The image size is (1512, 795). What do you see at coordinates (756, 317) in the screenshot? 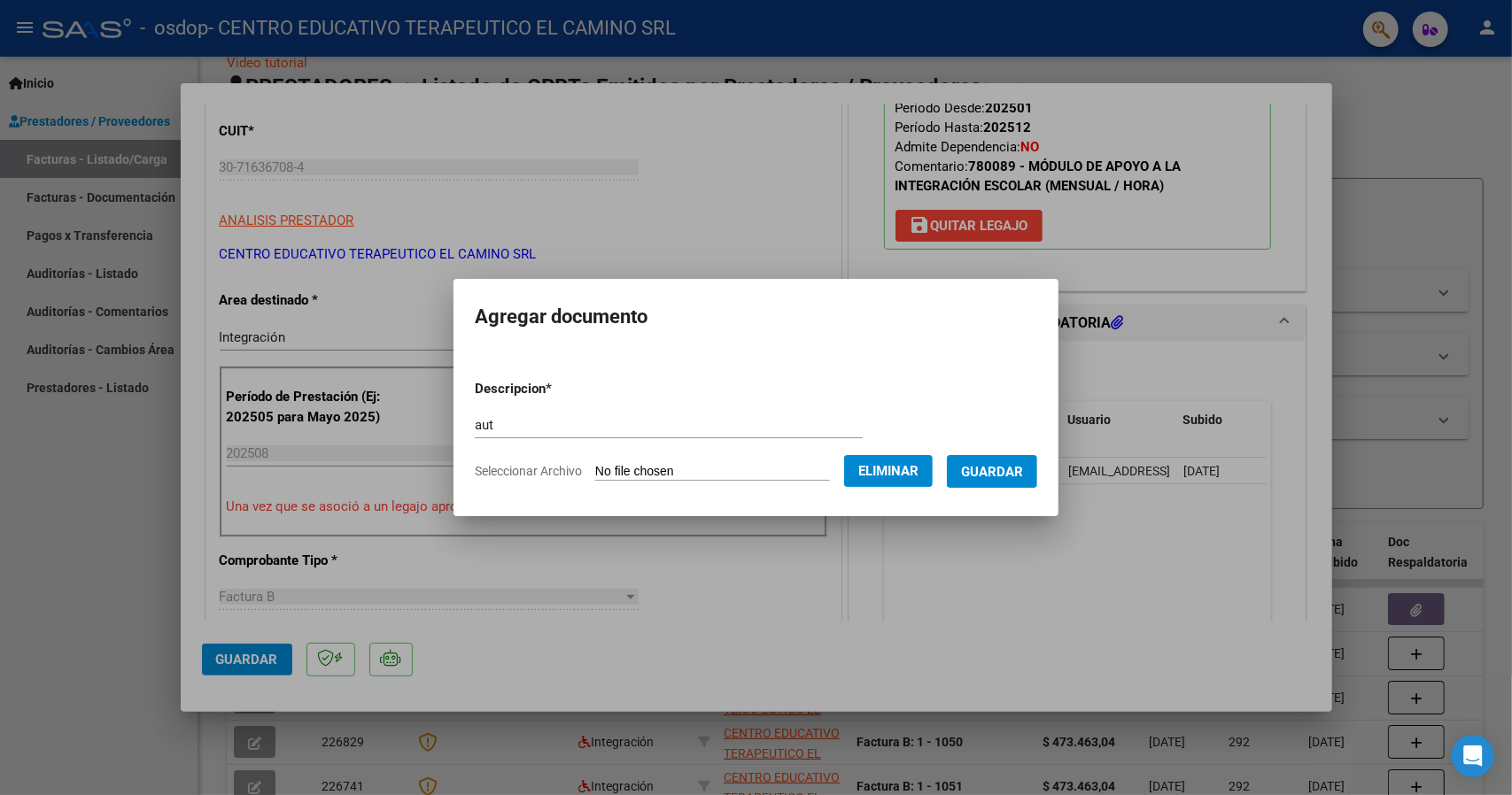
I see `h2: Agregar documento` at bounding box center [756, 317].